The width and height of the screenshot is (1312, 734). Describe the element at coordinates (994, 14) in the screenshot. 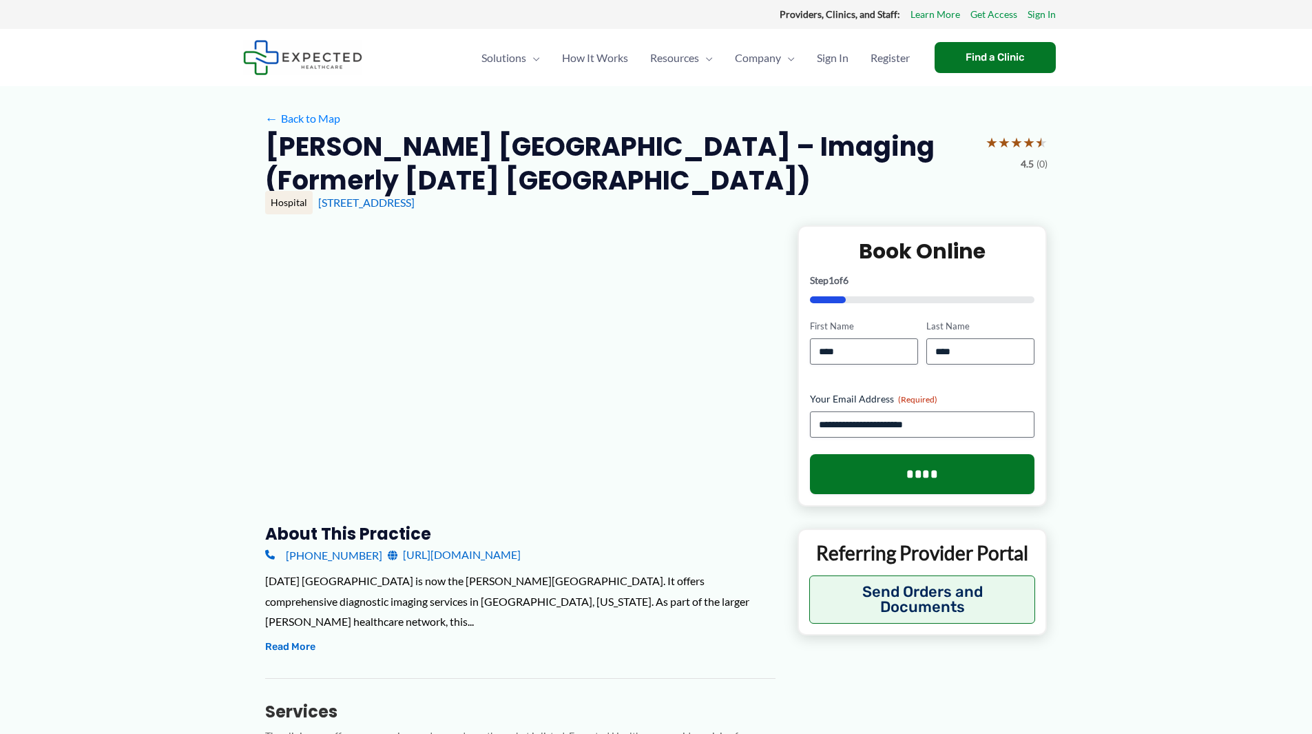

I see `a: Get Access` at that location.